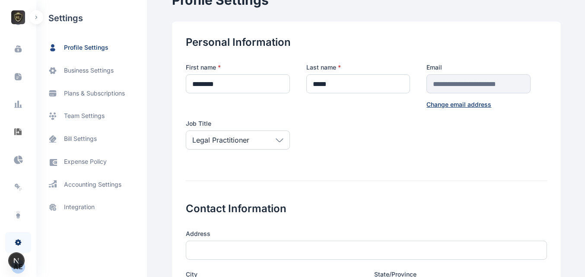  I want to click on label: Address, so click(366, 234).